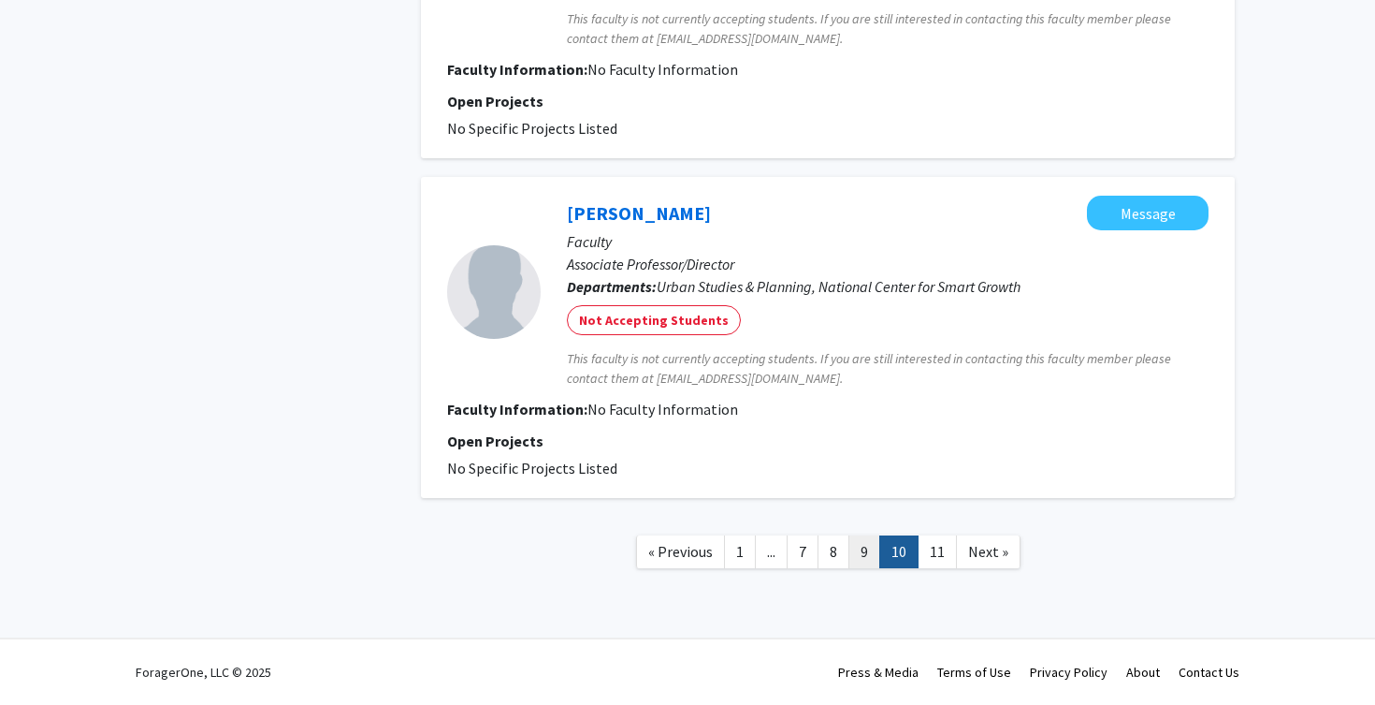 This screenshot has width=1375, height=705. Describe the element at coordinates (740, 551) in the screenshot. I see `a: 1` at that location.